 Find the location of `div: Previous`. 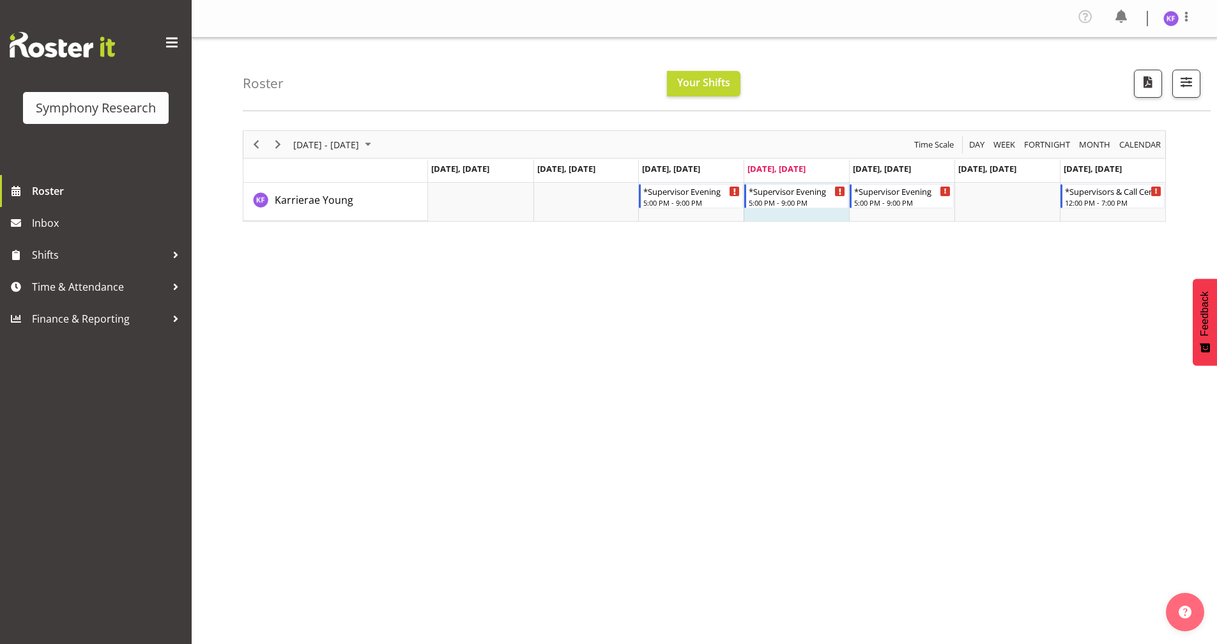

div: Previous is located at coordinates (256, 144).